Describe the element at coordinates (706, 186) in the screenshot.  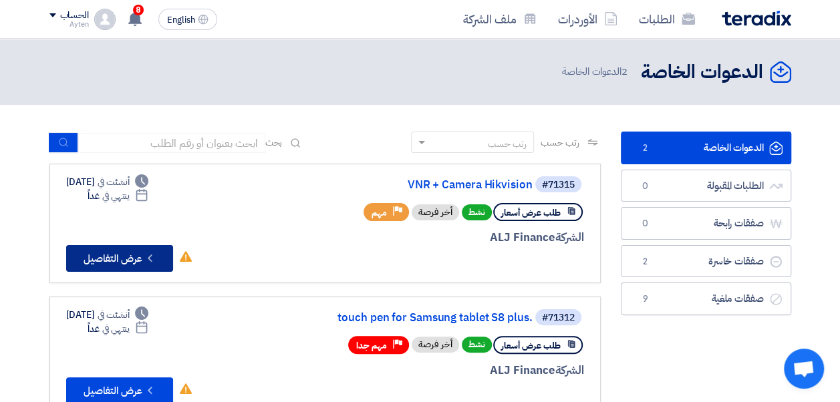
I see `a: الطلبات المقبولة0` at that location.